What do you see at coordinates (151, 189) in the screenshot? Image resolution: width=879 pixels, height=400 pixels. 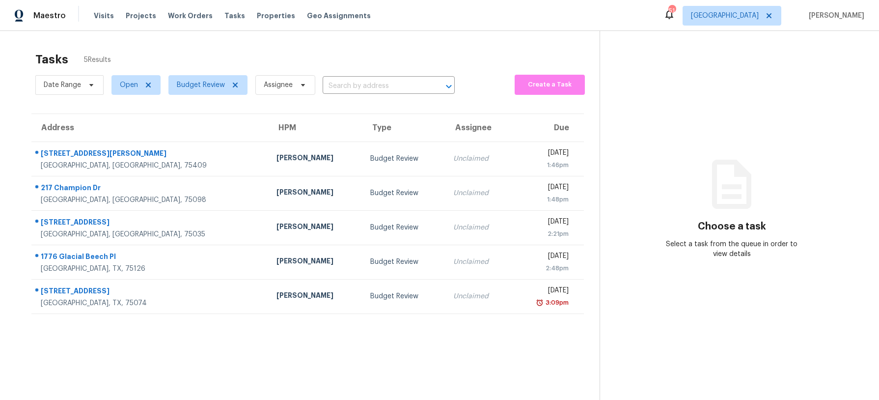 I see `div: 217 Champion Dr` at bounding box center [151, 189].